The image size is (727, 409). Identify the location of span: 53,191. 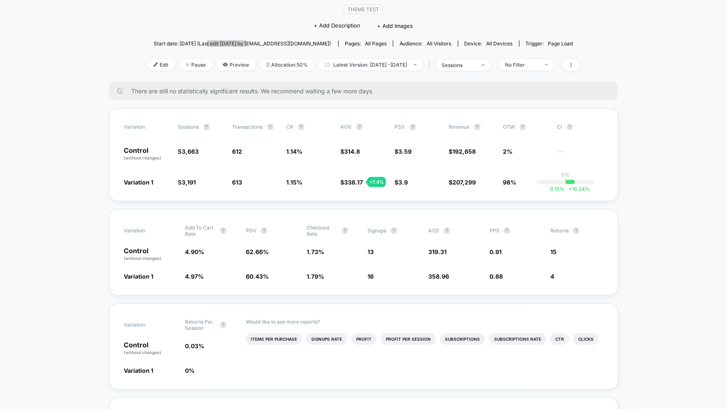
(187, 182).